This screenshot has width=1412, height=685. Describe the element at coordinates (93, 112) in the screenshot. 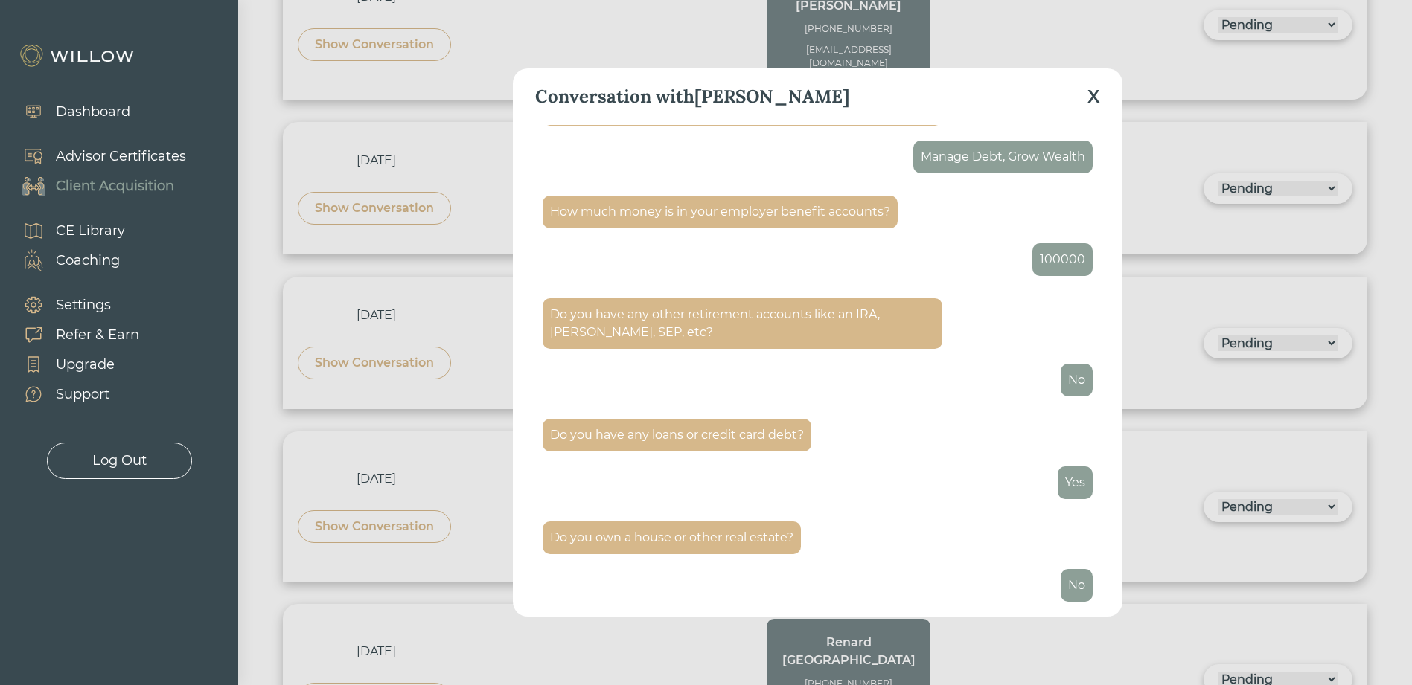

I see `div: Dashboard` at that location.